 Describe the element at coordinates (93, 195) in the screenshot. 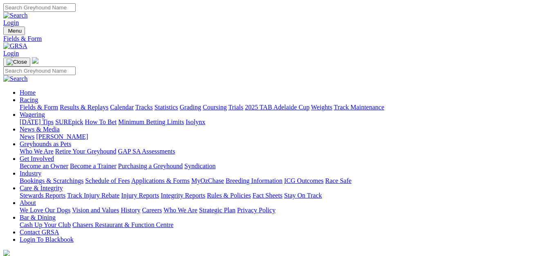

I see `a: Track Injury Rebate` at that location.